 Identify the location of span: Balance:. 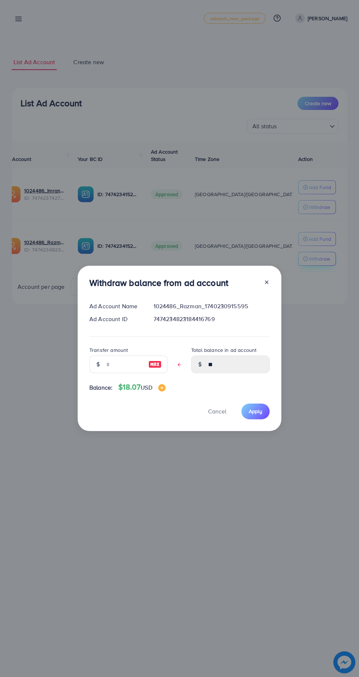
(101, 388).